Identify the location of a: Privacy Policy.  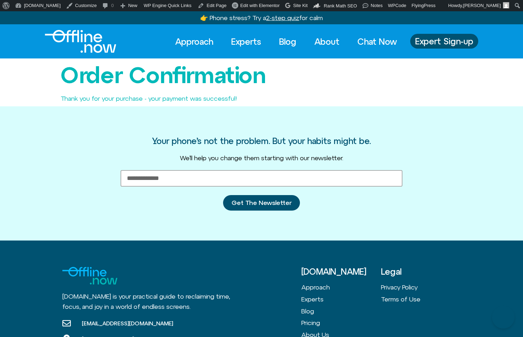
(421, 287).